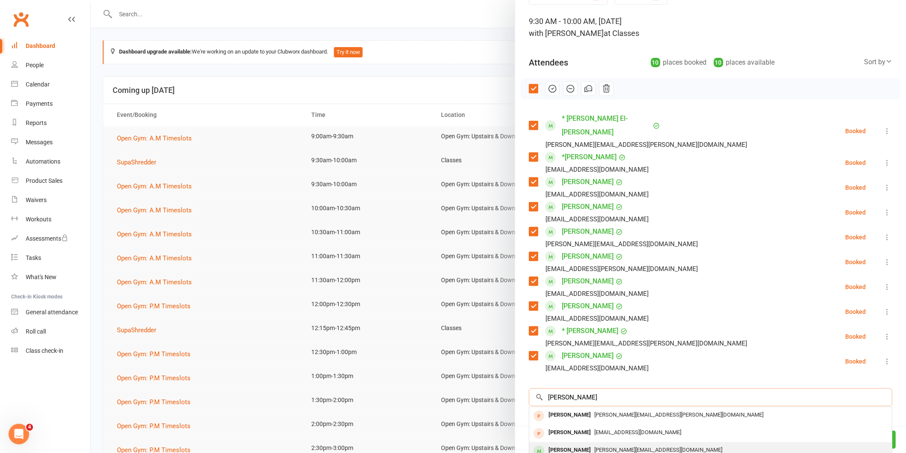 This screenshot has height=453, width=906. What do you see at coordinates (51, 104) in the screenshot?
I see `a: Payments` at bounding box center [51, 104].